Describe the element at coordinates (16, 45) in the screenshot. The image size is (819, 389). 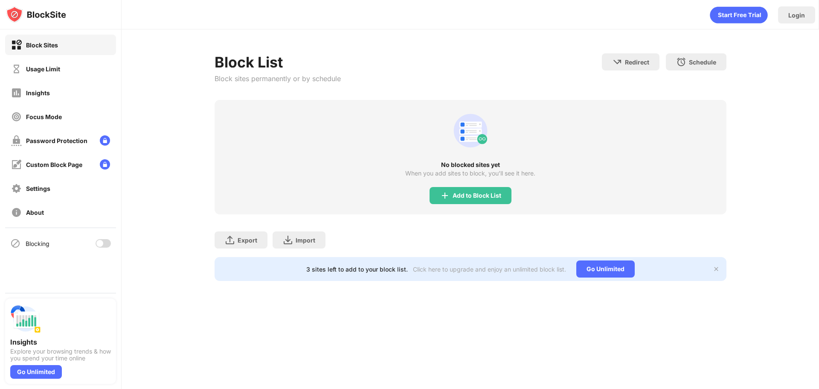
I see `img: block-on.svg` at that location.